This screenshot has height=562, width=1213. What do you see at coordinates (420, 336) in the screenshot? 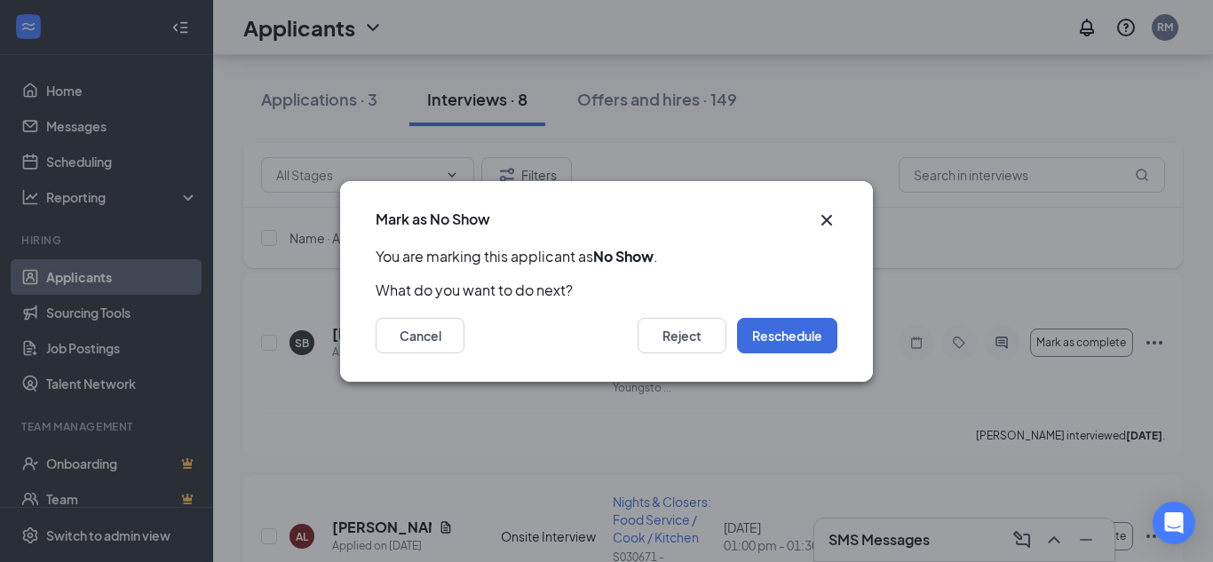
I see `button: Cancel` at bounding box center [420, 336].